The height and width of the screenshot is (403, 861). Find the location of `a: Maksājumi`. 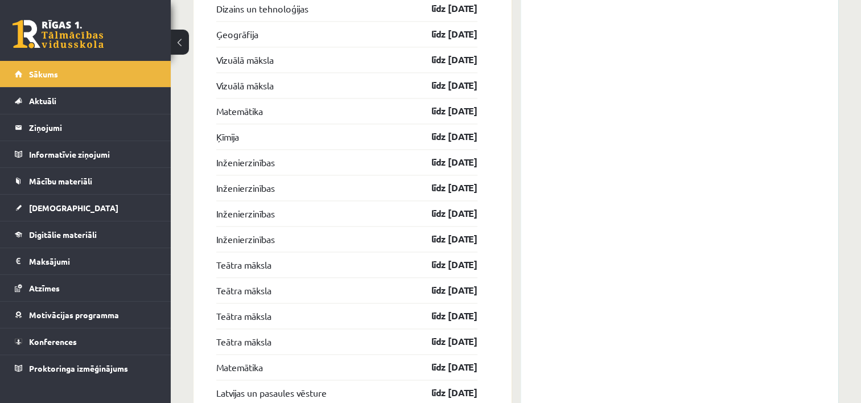

a: Maksājumi is located at coordinates (85, 261).